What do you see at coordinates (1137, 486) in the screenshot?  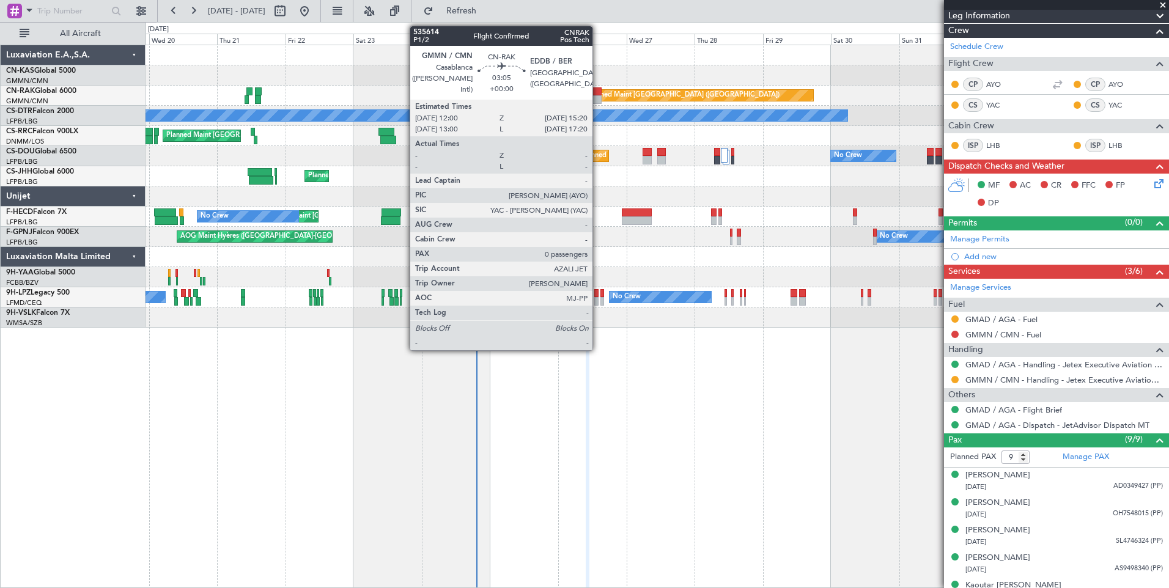 I see `span: AD0349427 (PP)` at bounding box center [1137, 486].